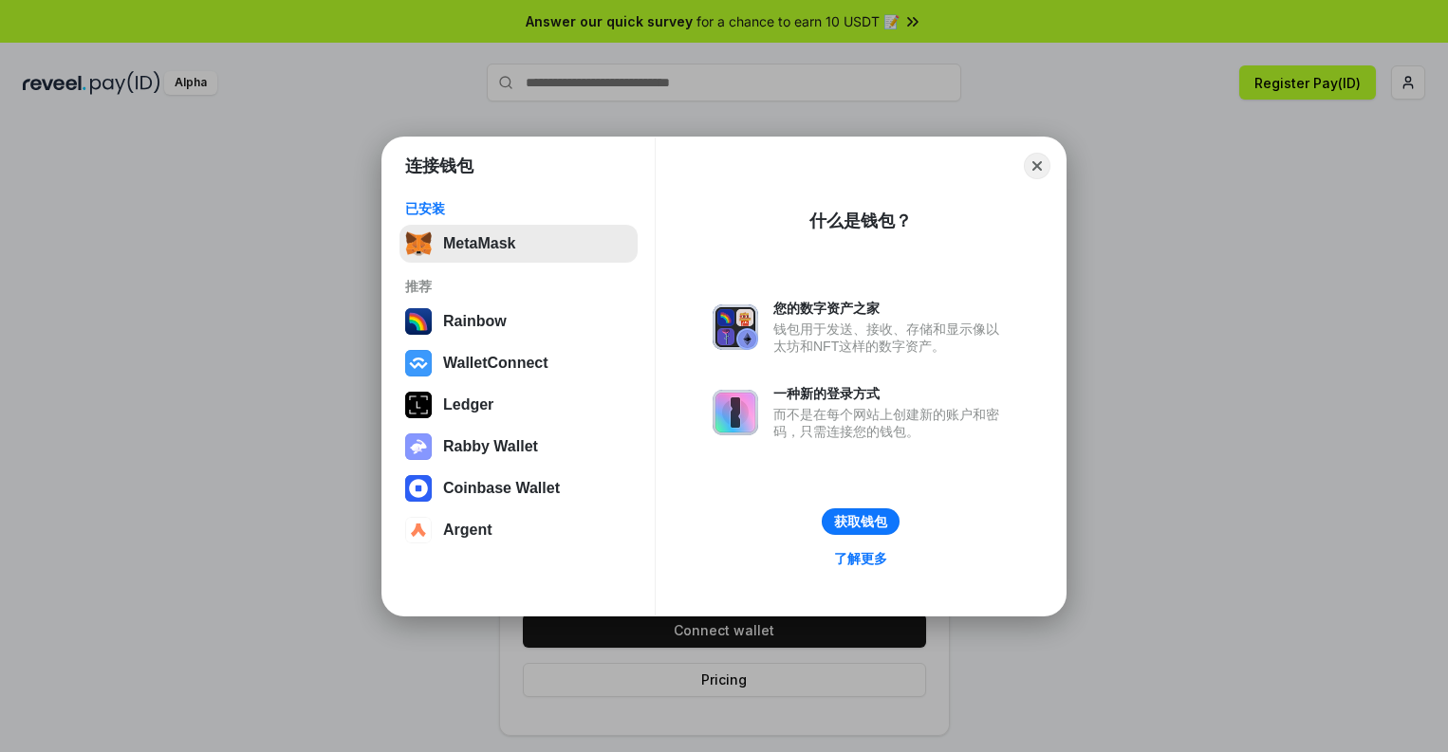  Describe the element at coordinates (518, 244) in the screenshot. I see `button: MetaMask` at that location.